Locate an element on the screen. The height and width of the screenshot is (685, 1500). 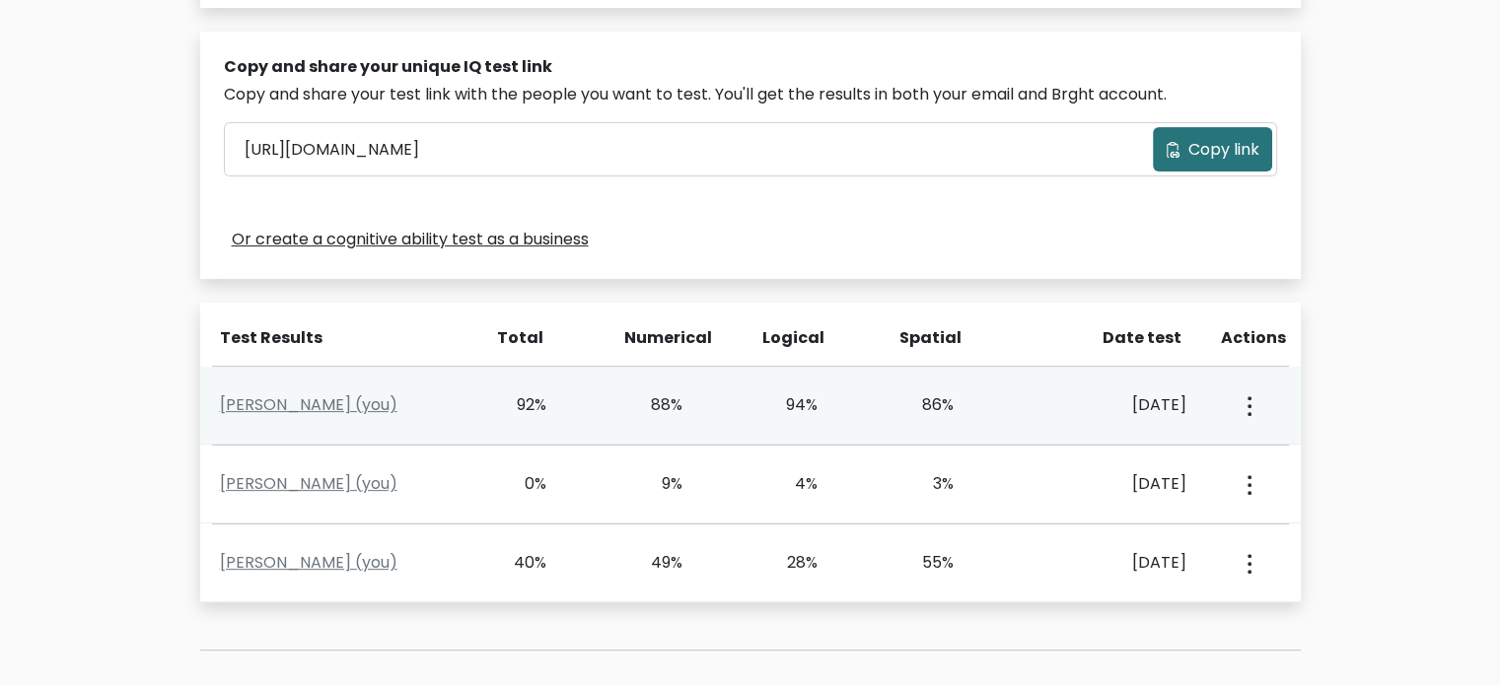
div: 9% is located at coordinates (654, 484).